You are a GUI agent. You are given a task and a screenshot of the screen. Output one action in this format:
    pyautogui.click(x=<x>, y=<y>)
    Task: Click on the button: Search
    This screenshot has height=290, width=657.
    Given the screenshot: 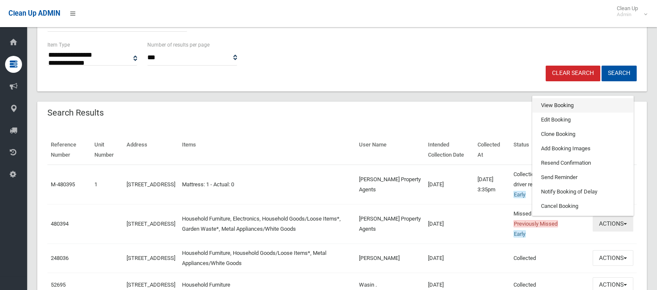 What is the action you would take?
    pyautogui.click(x=619, y=73)
    